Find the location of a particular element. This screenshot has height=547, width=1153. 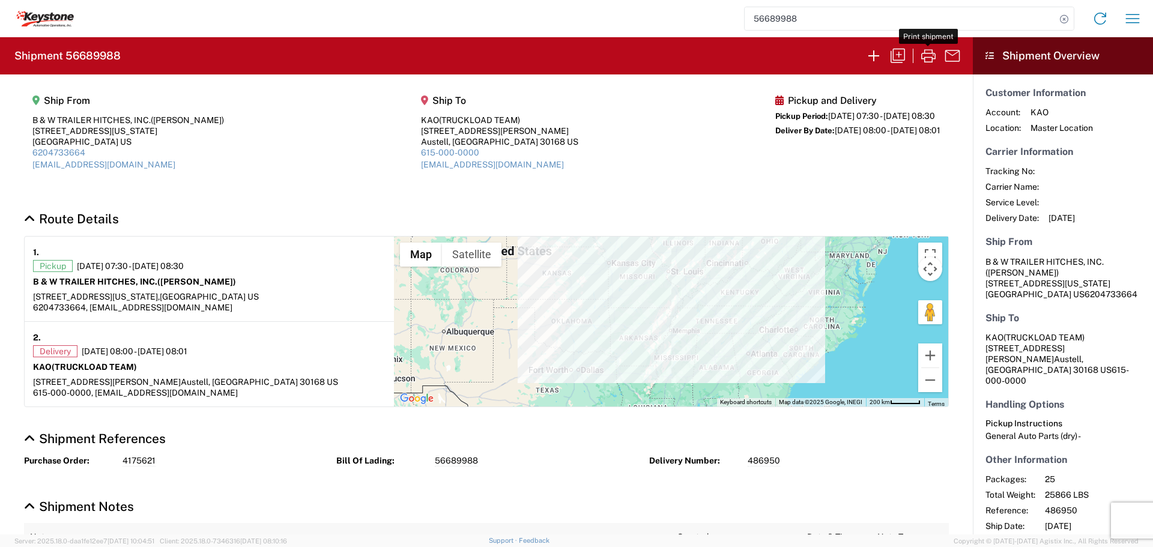

span: Location: is located at coordinates (1003, 128).